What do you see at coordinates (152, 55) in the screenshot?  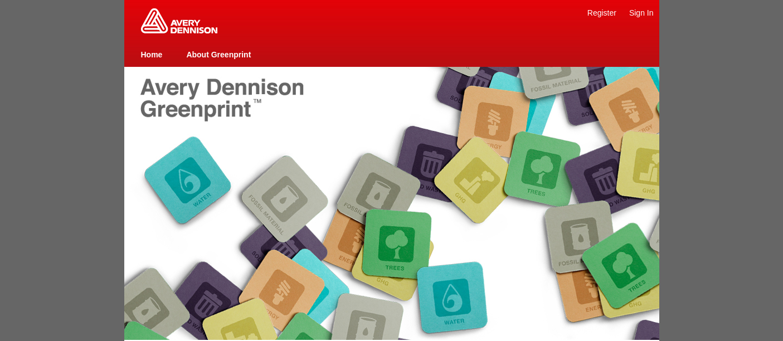 I see `a: Home` at bounding box center [152, 55].